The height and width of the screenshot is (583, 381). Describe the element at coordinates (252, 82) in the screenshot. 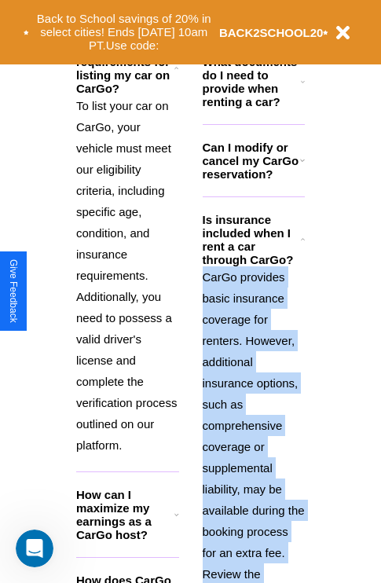

I see `h3: What documents do I need to provide when renting a car?` at that location.